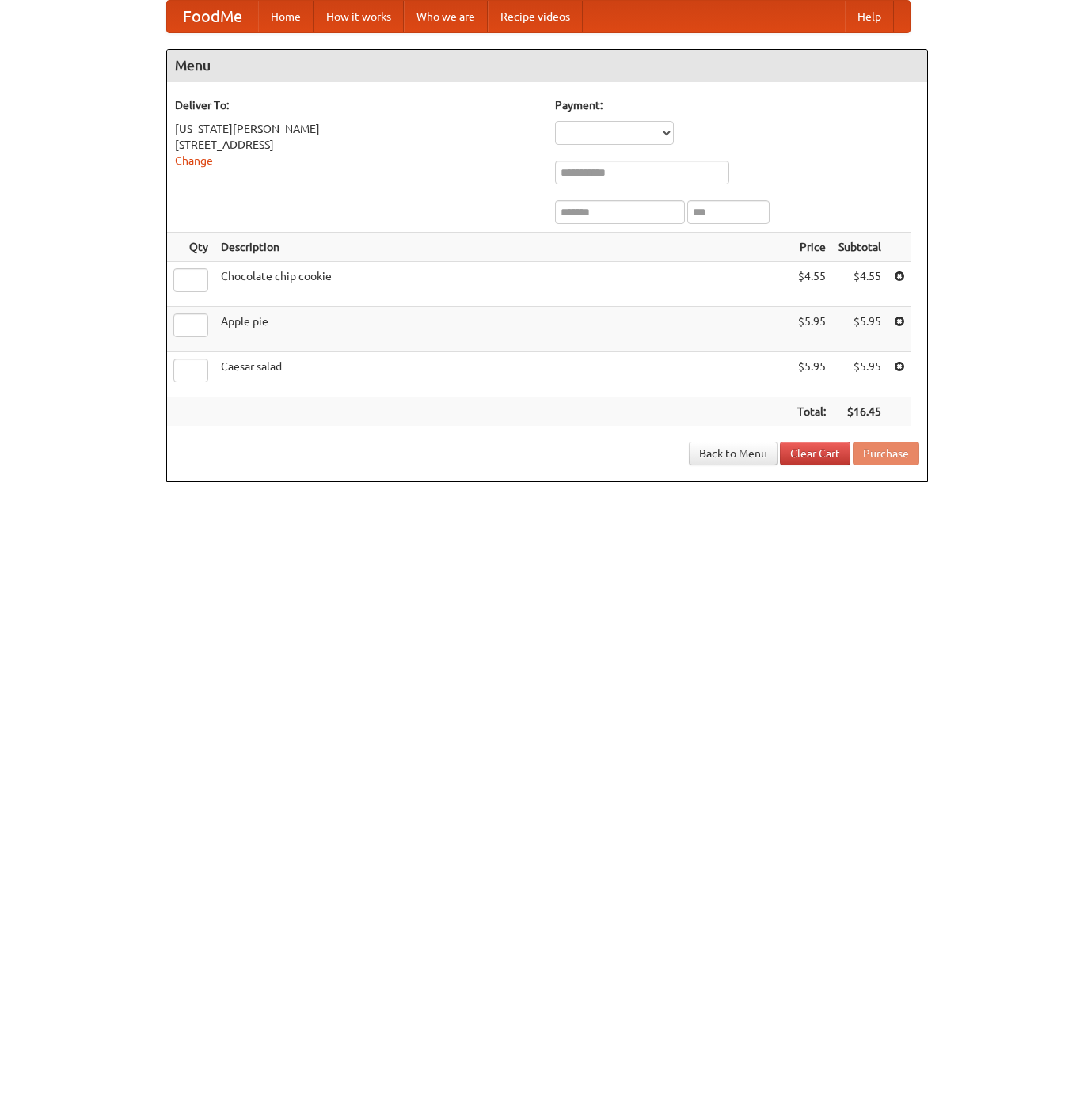  What do you see at coordinates (733, 453) in the screenshot?
I see `a: Back to Menu` at bounding box center [733, 453].